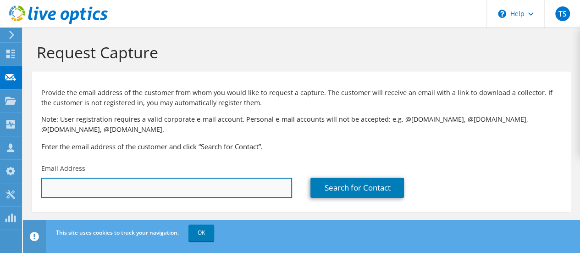 The image size is (580, 253). What do you see at coordinates (502, 14) in the screenshot?
I see `svg: \n` at bounding box center [502, 14].